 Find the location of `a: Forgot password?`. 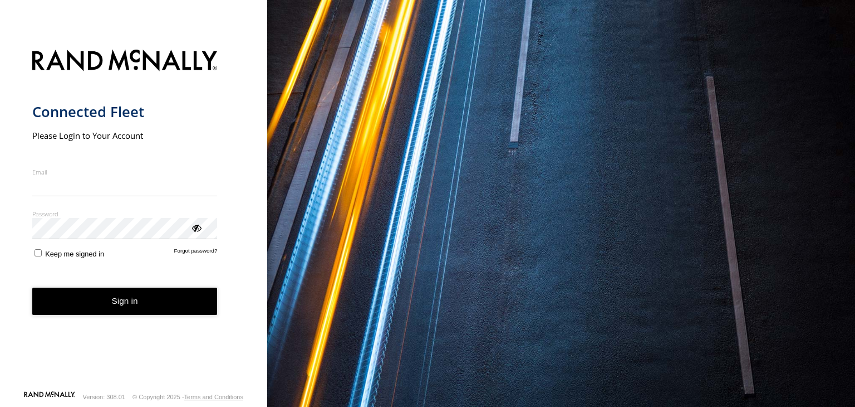

a: Forgot password? is located at coordinates (196, 252).